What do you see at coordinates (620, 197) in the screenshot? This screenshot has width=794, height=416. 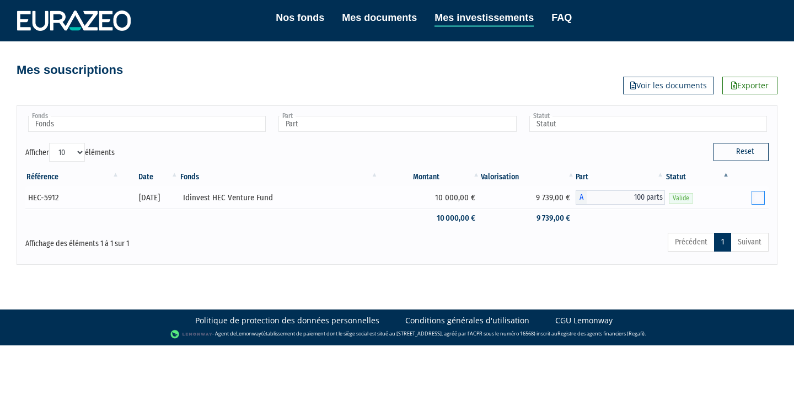 I see `div: A - Idinvest HEC Venture Fund` at bounding box center [620, 197].